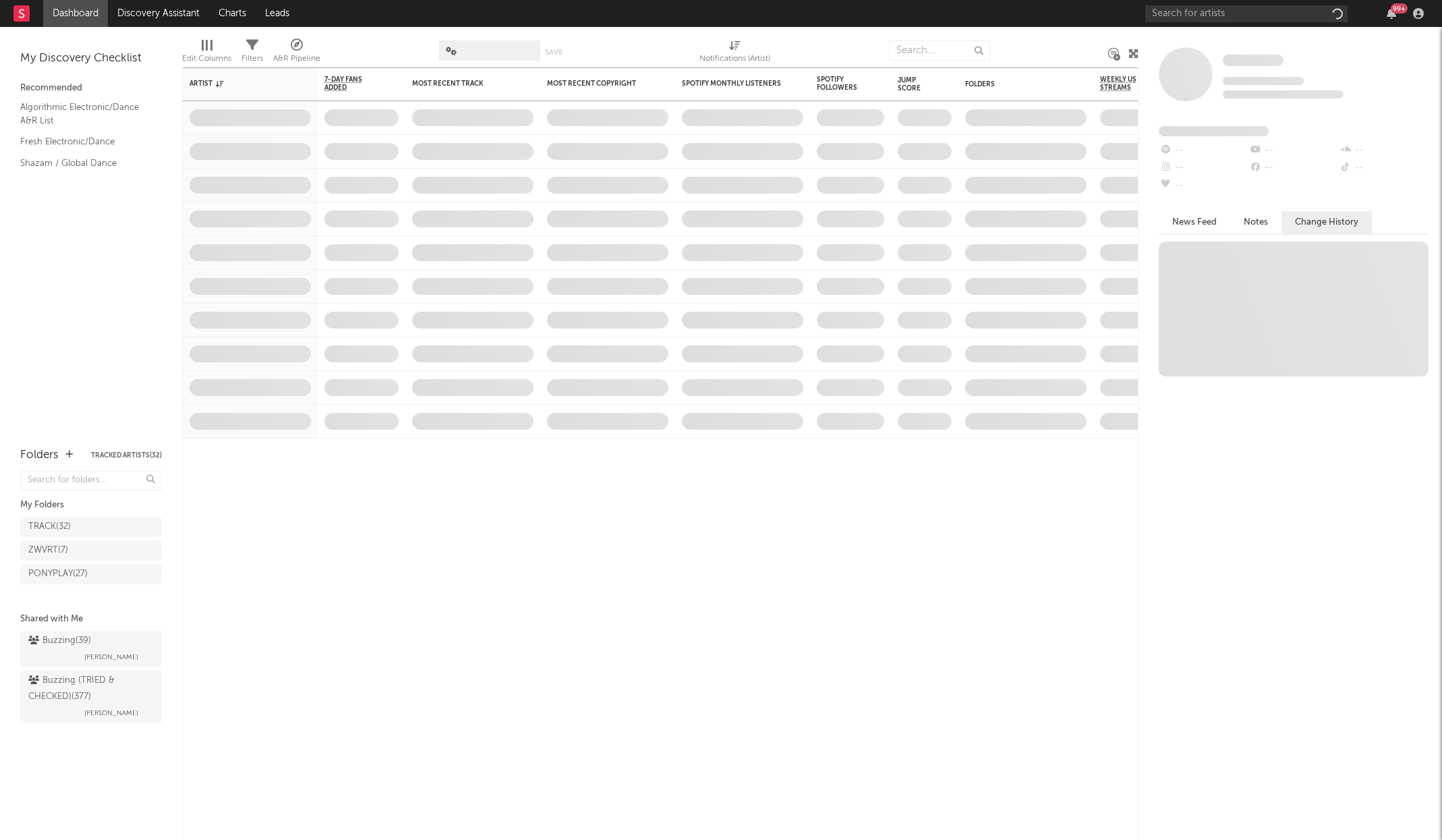 This screenshot has height=840, width=1442. What do you see at coordinates (91, 481) in the screenshot?
I see `input: Search for folders...` at bounding box center [91, 481].